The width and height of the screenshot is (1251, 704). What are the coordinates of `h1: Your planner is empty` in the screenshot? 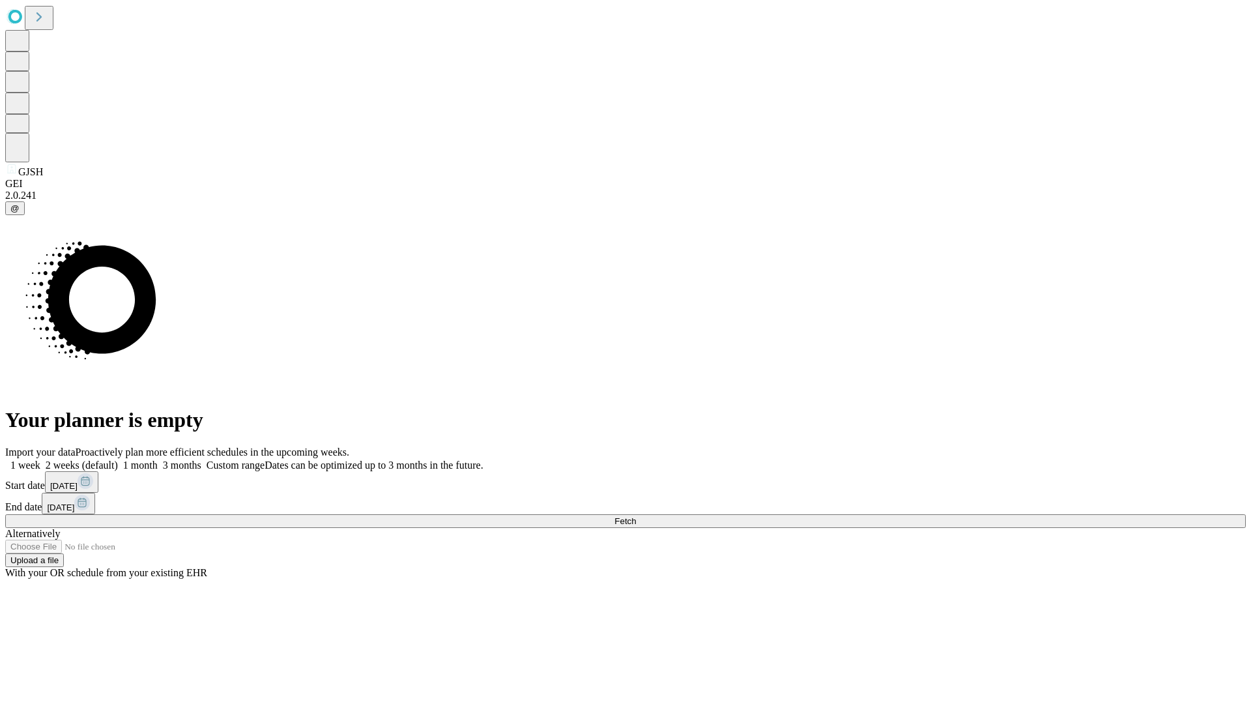 It's located at (626, 420).